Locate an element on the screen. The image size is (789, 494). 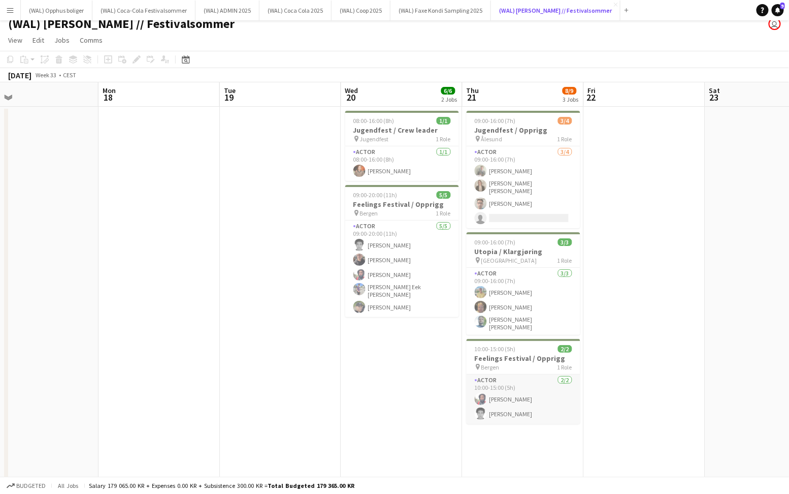
span: 1/1 is located at coordinates (444, 120).